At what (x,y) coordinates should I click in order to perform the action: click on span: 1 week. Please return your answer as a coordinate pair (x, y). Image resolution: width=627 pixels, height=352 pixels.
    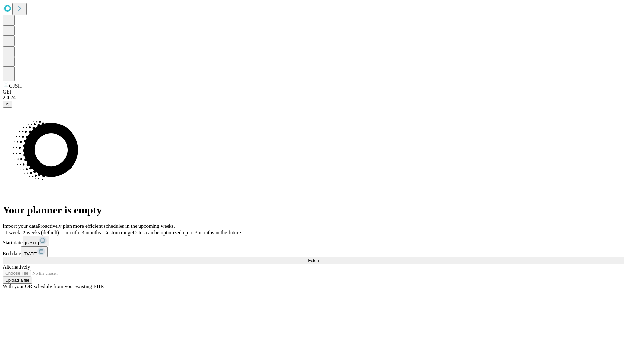
    Looking at the image, I should click on (13, 233).